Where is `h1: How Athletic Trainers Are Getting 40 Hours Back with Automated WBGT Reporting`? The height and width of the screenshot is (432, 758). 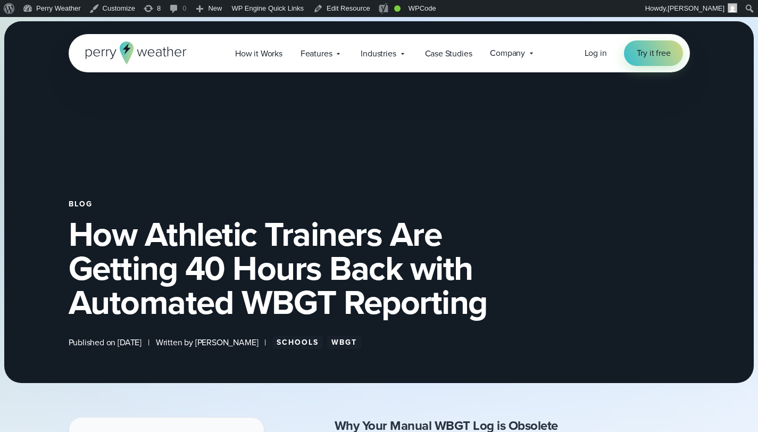
h1: How Athletic Trainers Are Getting 40 Hours Back with Automated WBGT Reporting is located at coordinates (379, 268).